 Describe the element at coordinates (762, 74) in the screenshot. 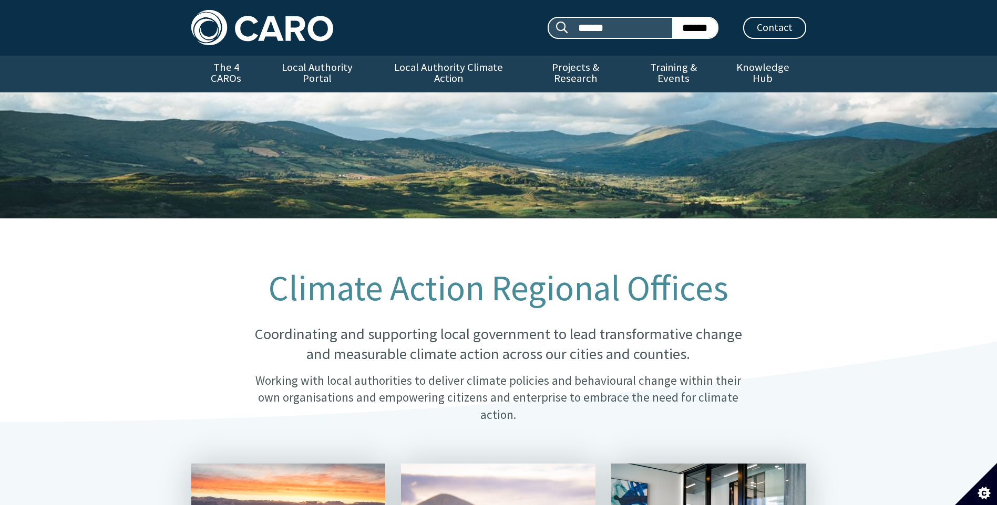

I see `a: Knowledge Hub` at that location.